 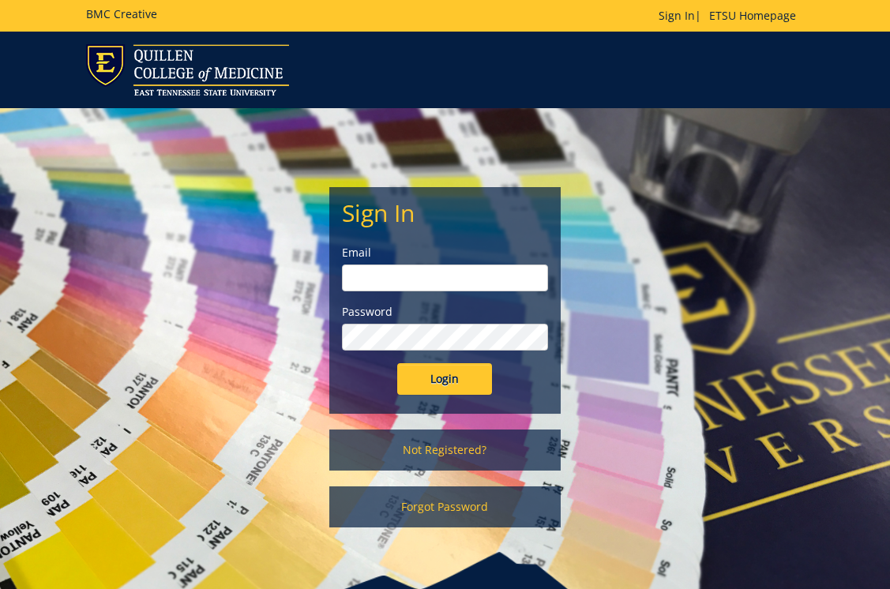 I want to click on a: Forgot Password, so click(x=445, y=507).